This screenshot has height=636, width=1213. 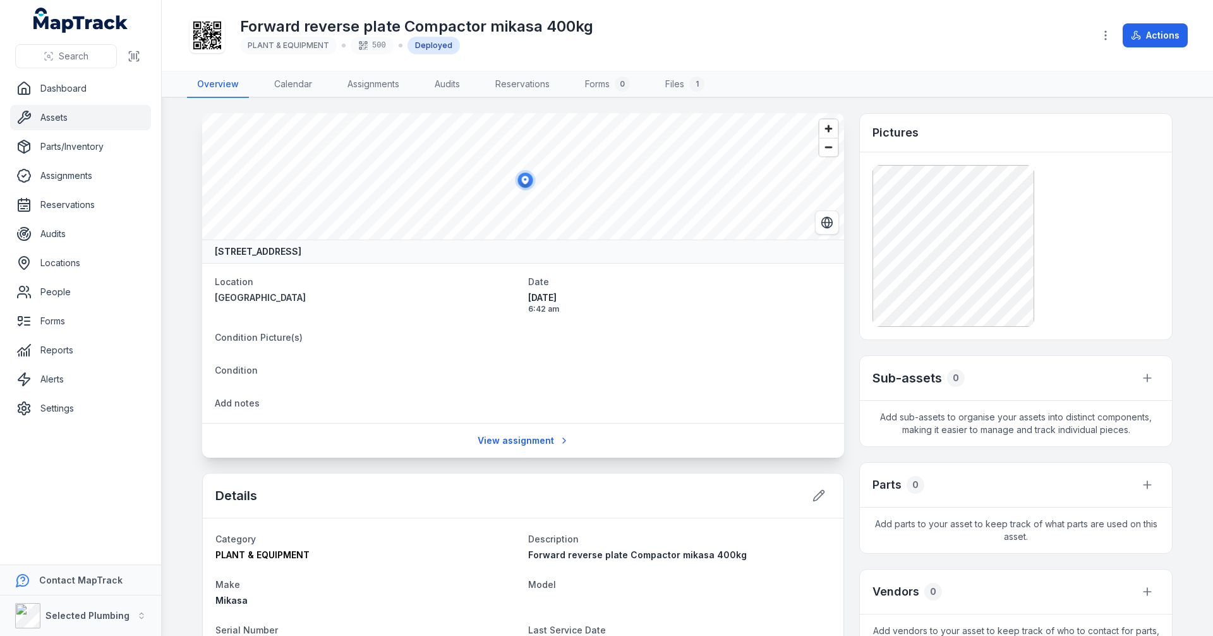 I want to click on time: 9/18/2025, 6:42:33 AM, so click(x=680, y=303).